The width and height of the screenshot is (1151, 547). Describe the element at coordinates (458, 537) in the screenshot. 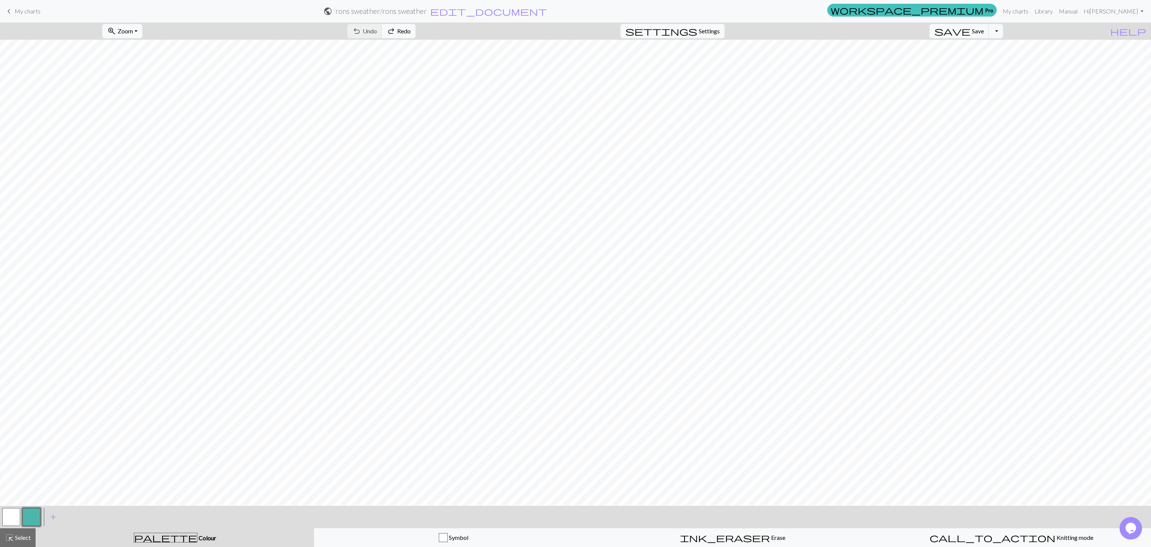

I see `span: Symbol` at that location.